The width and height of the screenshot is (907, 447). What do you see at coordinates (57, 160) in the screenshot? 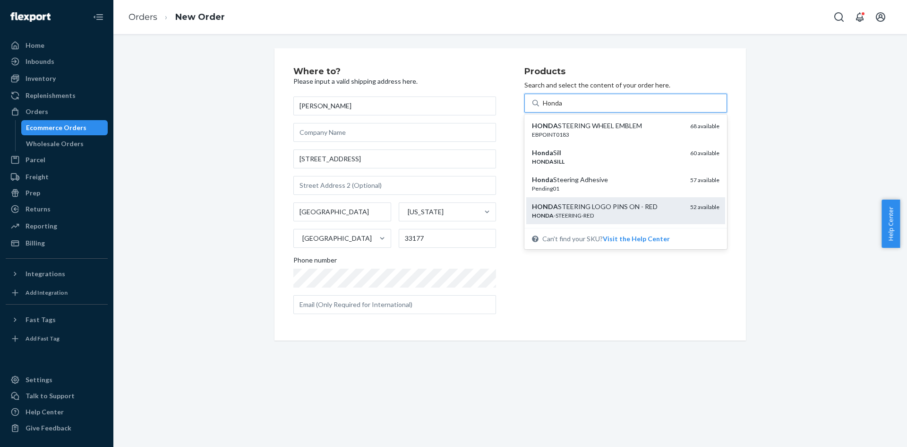
I see `a: Parcel` at bounding box center [57, 160].